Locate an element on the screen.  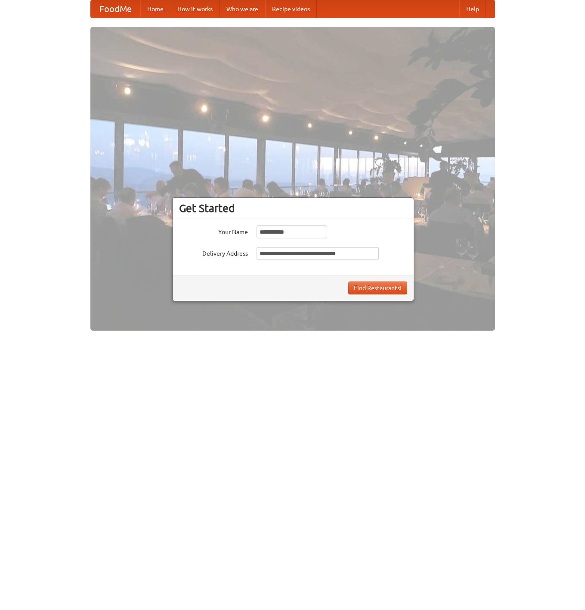
a: FoodMe is located at coordinates (115, 9).